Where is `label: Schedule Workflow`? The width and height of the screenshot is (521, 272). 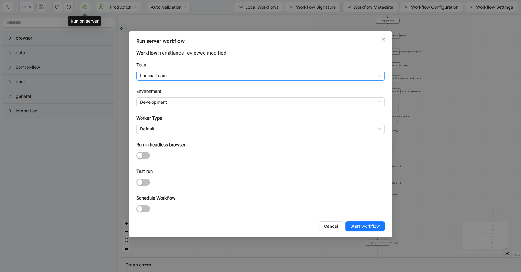 label: Schedule Workflow is located at coordinates (156, 198).